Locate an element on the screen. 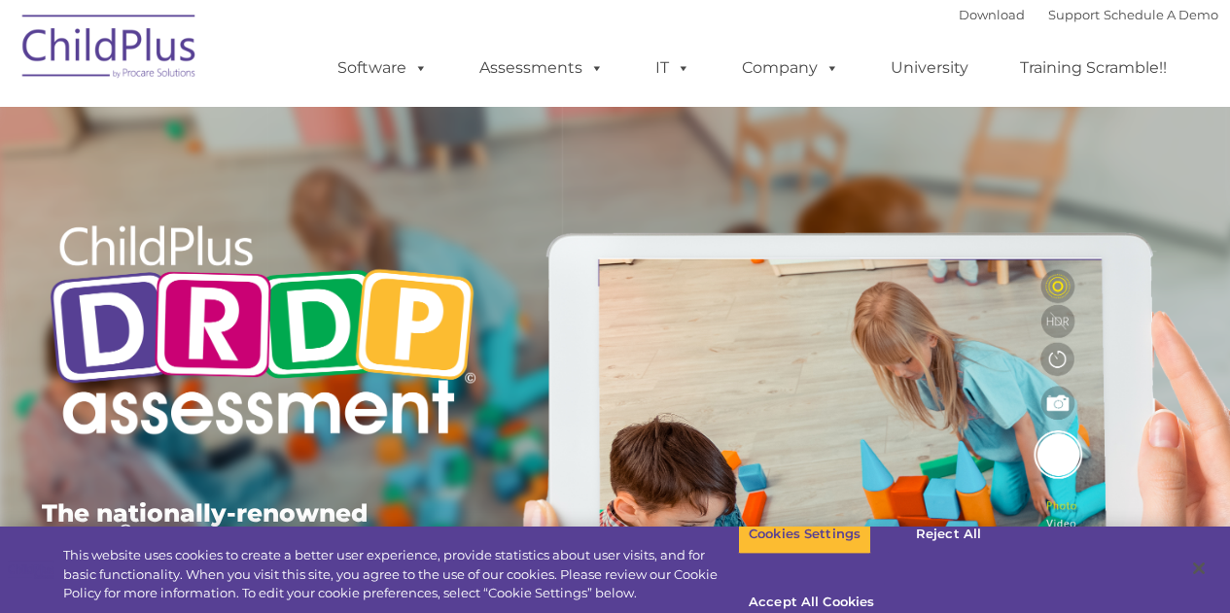 This screenshot has height=613, width=1230. a: Assessments is located at coordinates (541, 68).